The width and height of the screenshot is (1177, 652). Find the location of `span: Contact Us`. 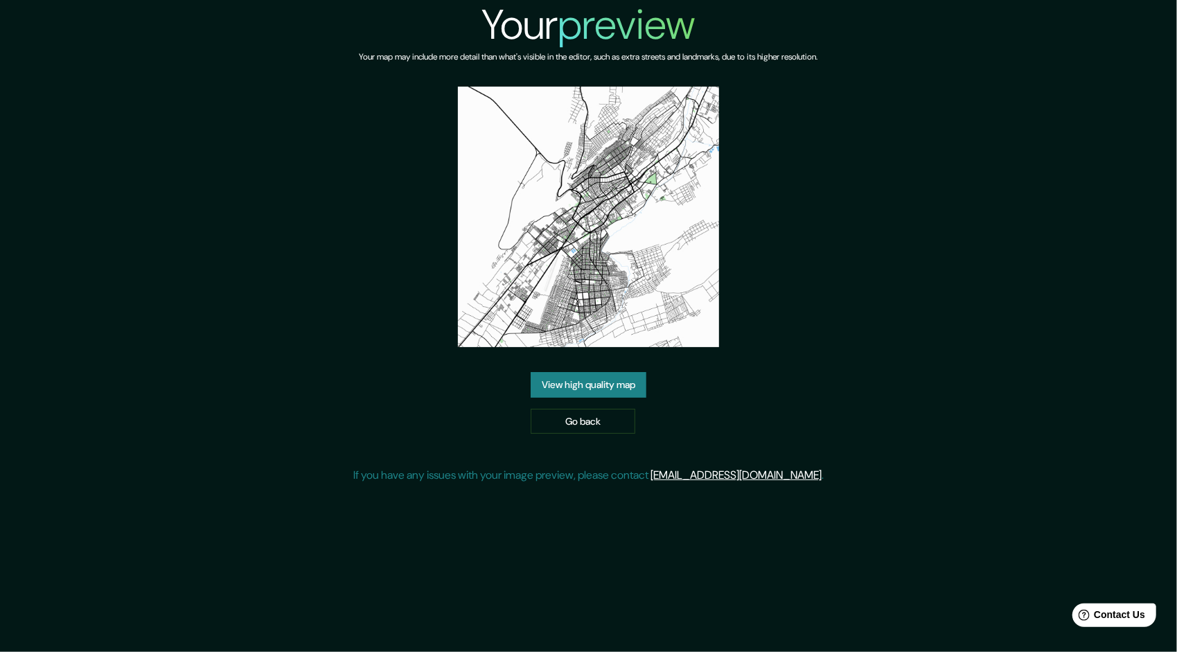

span: Contact Us is located at coordinates (66, 17).